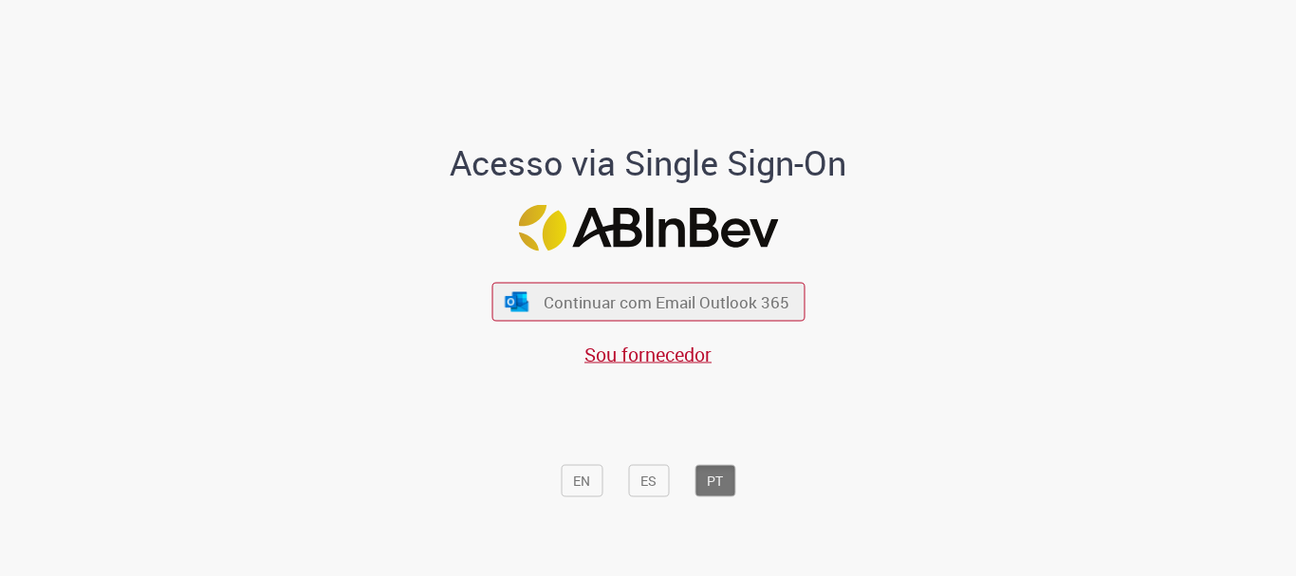  Describe the element at coordinates (666, 302) in the screenshot. I see `span: Continuar com Email Outlook 365` at that location.